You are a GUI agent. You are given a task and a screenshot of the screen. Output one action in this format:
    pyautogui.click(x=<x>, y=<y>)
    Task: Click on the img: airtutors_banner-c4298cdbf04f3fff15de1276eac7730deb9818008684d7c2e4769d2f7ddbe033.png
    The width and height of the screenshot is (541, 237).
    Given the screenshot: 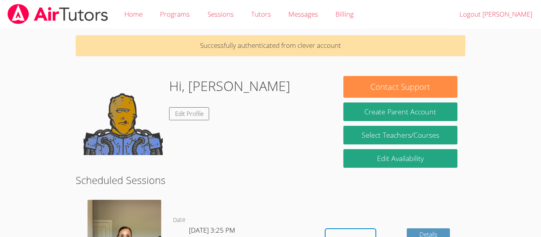 What is the action you would take?
    pyautogui.click(x=58, y=14)
    